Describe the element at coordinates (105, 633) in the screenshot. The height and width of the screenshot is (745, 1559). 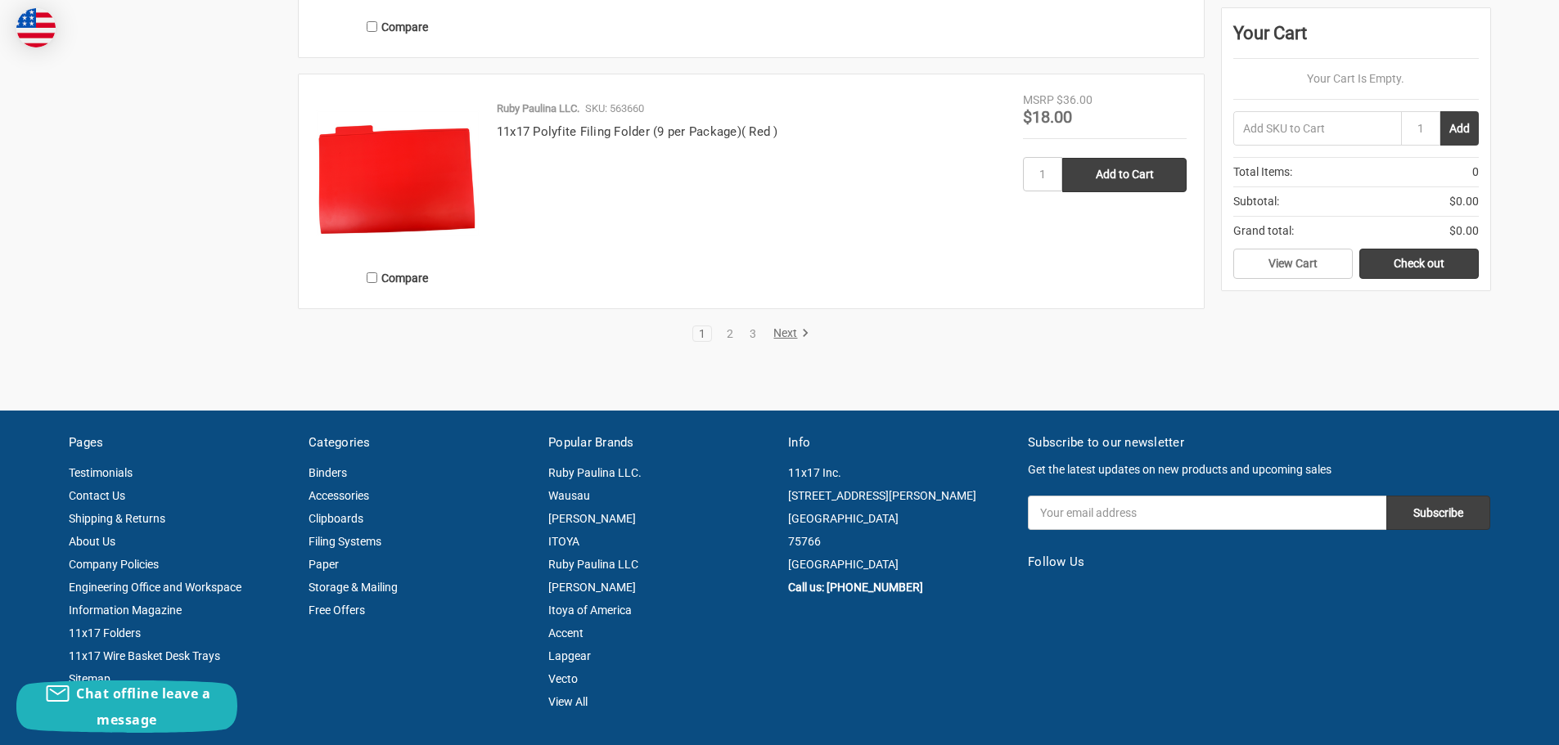
I see `a: 11x17 Folders` at that location.